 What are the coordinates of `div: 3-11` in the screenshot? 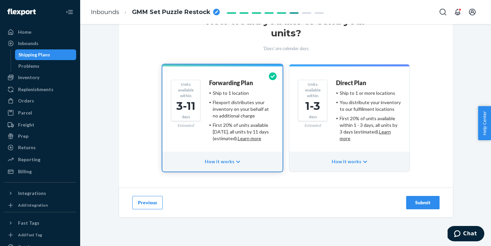 It's located at (186, 106).